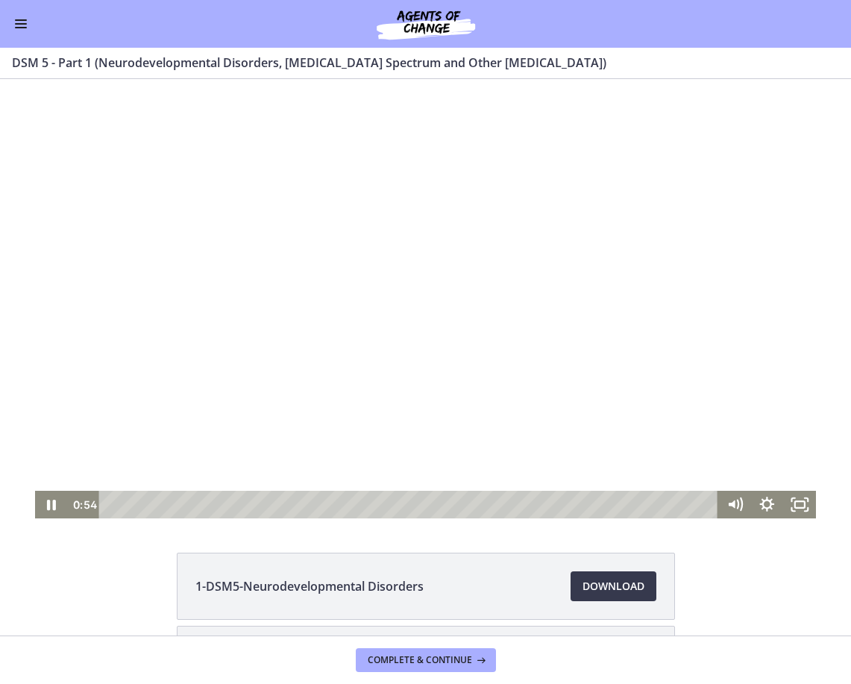 Image resolution: width=851 pixels, height=684 pixels. I want to click on img: Agents of Change Social Work Test Prep, so click(426, 24).